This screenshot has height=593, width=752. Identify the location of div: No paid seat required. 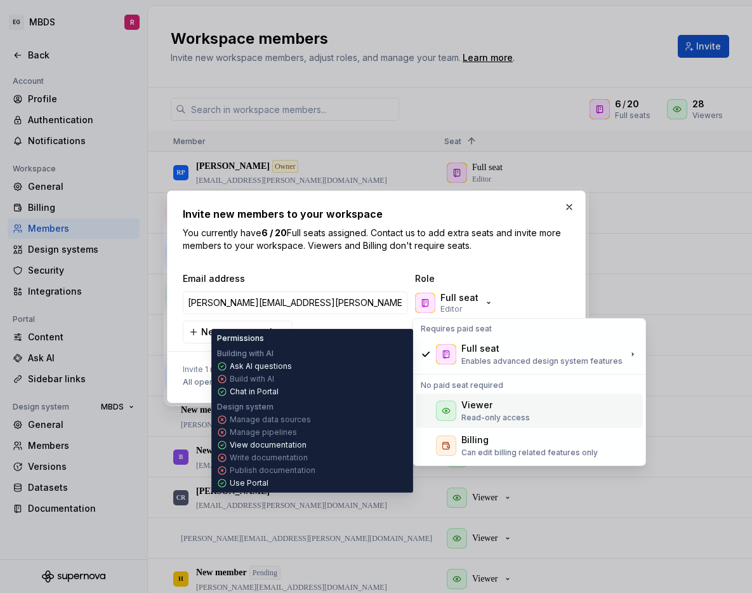
(529, 385).